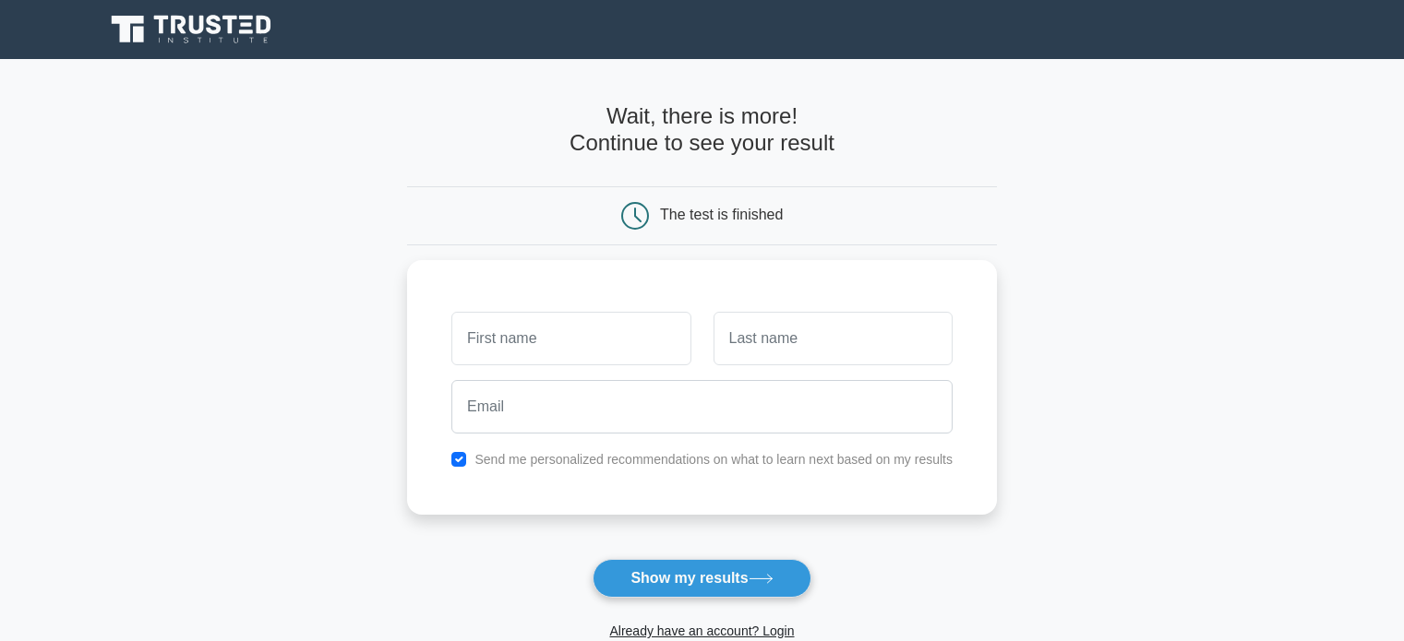  I want to click on input: Email, so click(701, 407).